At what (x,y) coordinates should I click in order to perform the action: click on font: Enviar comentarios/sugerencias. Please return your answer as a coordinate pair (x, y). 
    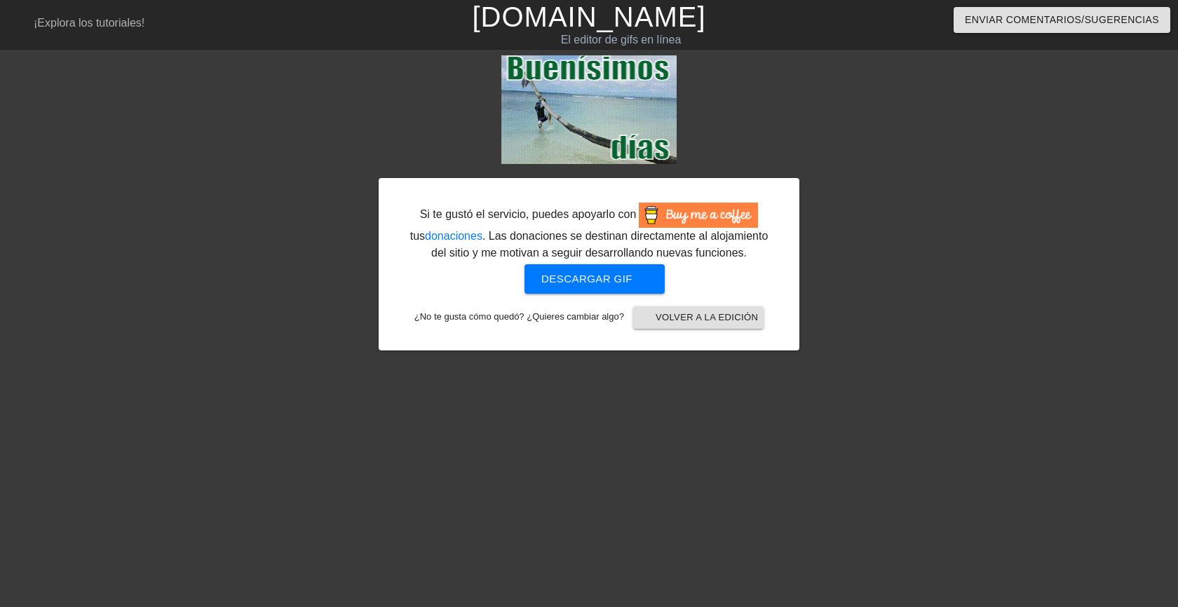
    Looking at the image, I should click on (1061, 20).